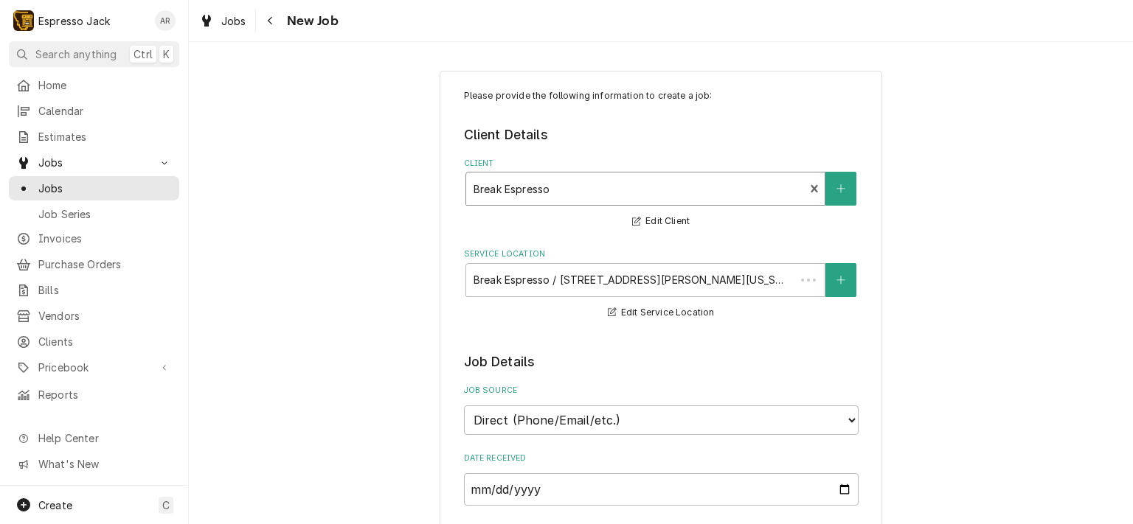 Image resolution: width=1133 pixels, height=524 pixels. Describe the element at coordinates (841, 189) in the screenshot. I see `svg: Create New Client` at that location.